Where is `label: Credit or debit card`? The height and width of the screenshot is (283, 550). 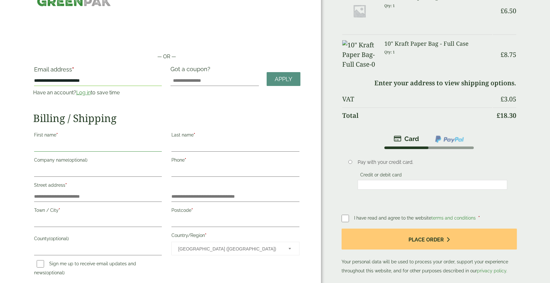 label: Credit or debit card is located at coordinates (381, 176).